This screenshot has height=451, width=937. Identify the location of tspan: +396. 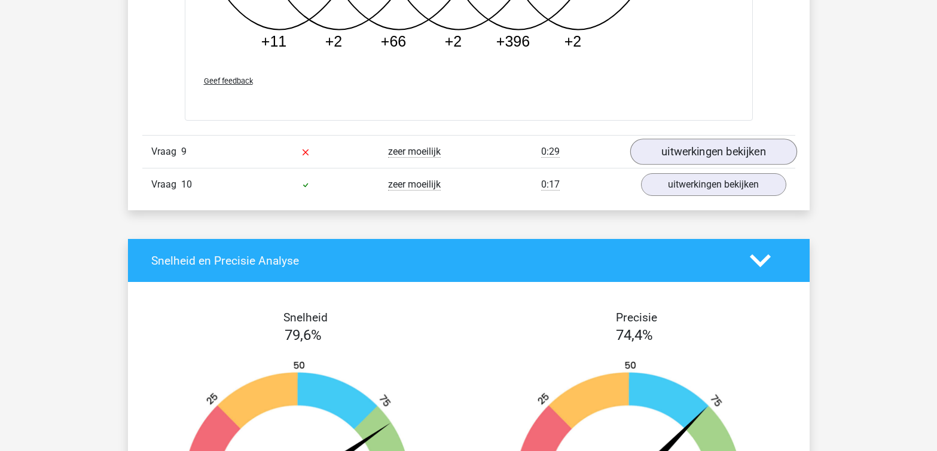
(512, 41).